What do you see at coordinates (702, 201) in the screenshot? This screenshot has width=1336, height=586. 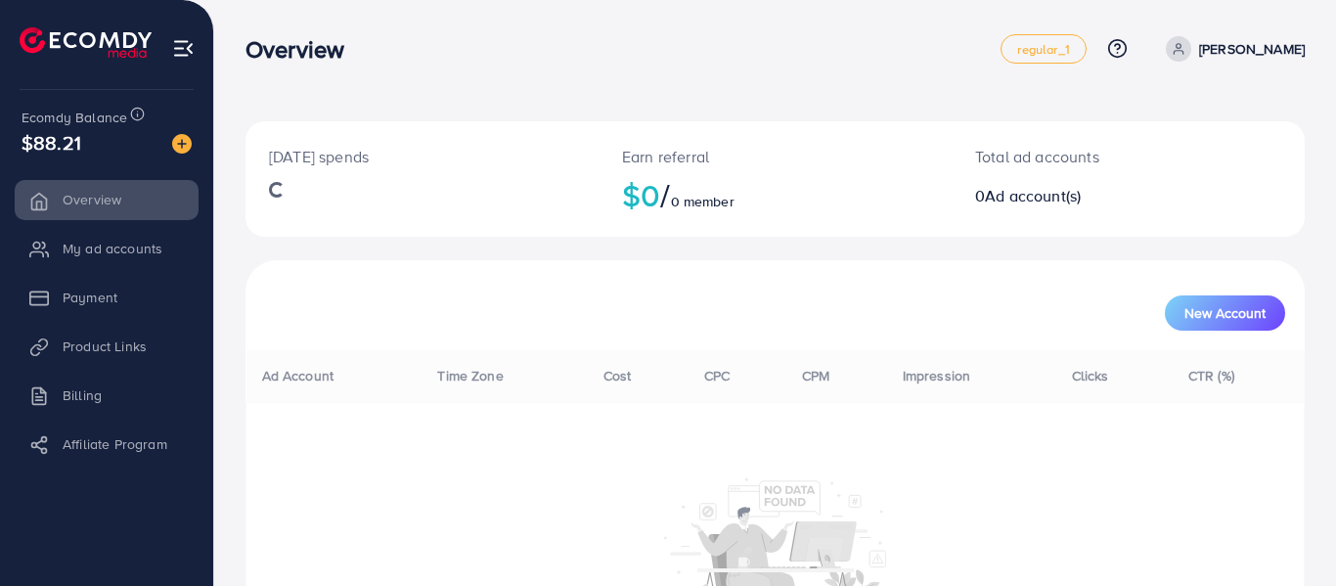 I see `span: 0 member` at bounding box center [702, 201].